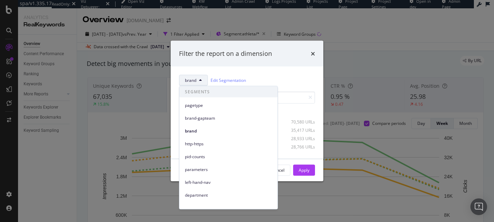 The image size is (494, 222). Describe the element at coordinates (193, 80) in the screenshot. I see `button: brand` at that location.